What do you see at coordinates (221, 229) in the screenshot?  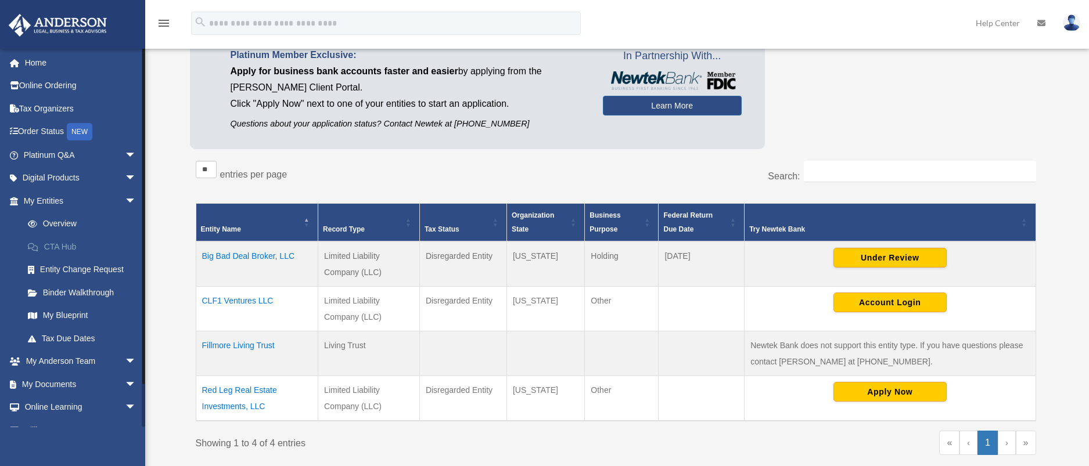 I see `span: Entity Name` at bounding box center [221, 229].